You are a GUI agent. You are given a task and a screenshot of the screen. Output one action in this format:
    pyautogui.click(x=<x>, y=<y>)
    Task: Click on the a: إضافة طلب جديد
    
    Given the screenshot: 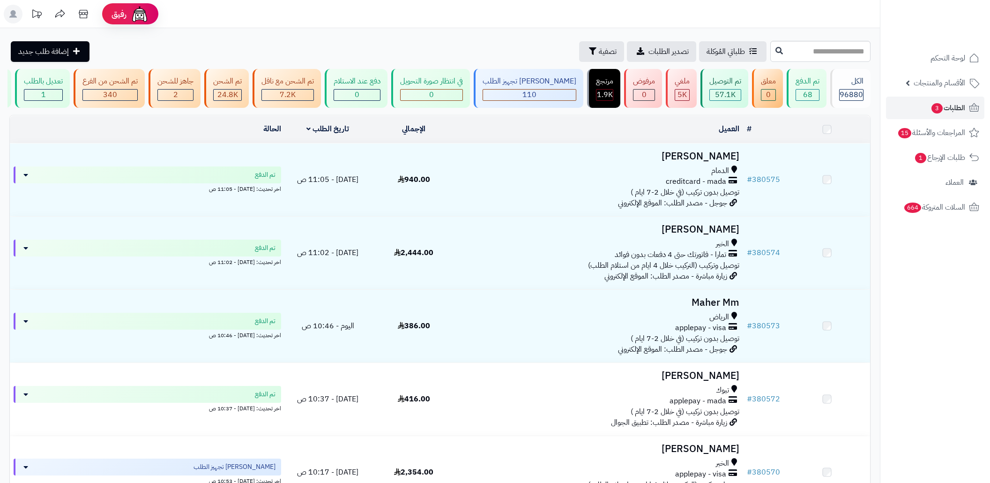 What is the action you would take?
    pyautogui.click(x=50, y=52)
    